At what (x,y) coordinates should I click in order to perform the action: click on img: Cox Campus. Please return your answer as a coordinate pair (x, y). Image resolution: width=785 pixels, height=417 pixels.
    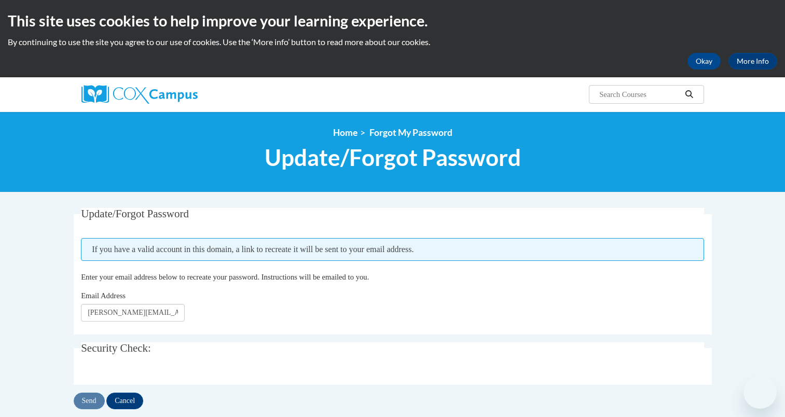
    Looking at the image, I should click on (140, 94).